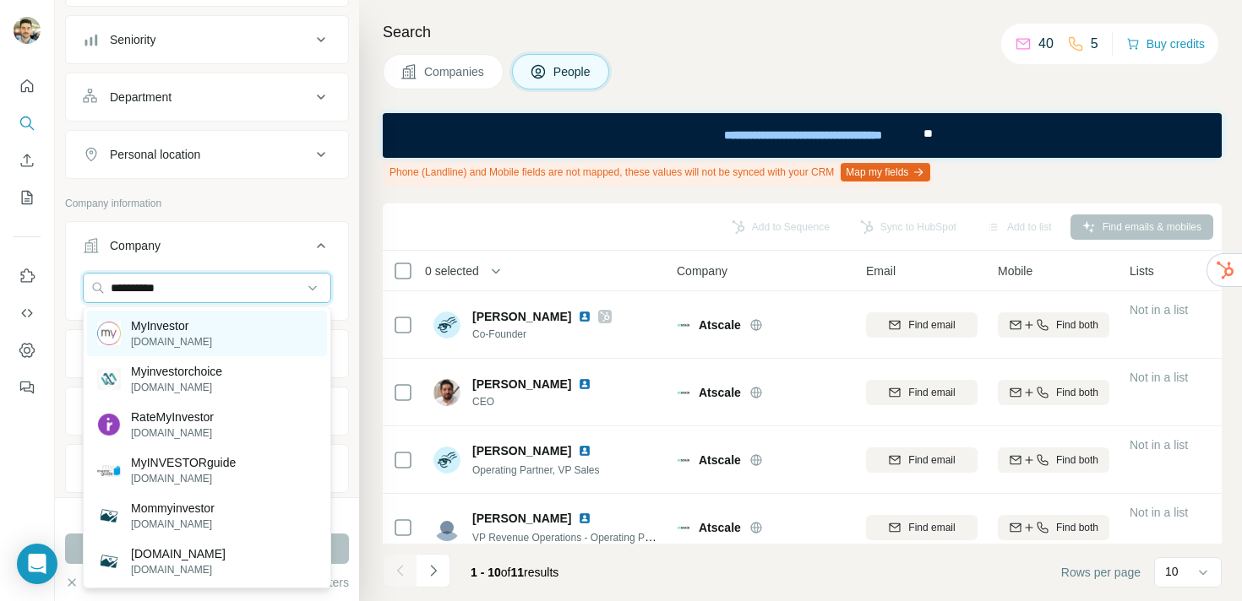 Image resolution: width=1242 pixels, height=601 pixels. I want to click on p: 10, so click(1172, 572).